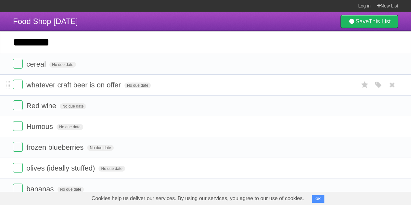 Image resolution: width=411 pixels, height=205 pixels. Describe the element at coordinates (56, 147) in the screenshot. I see `span: frozen blueberries` at that location.